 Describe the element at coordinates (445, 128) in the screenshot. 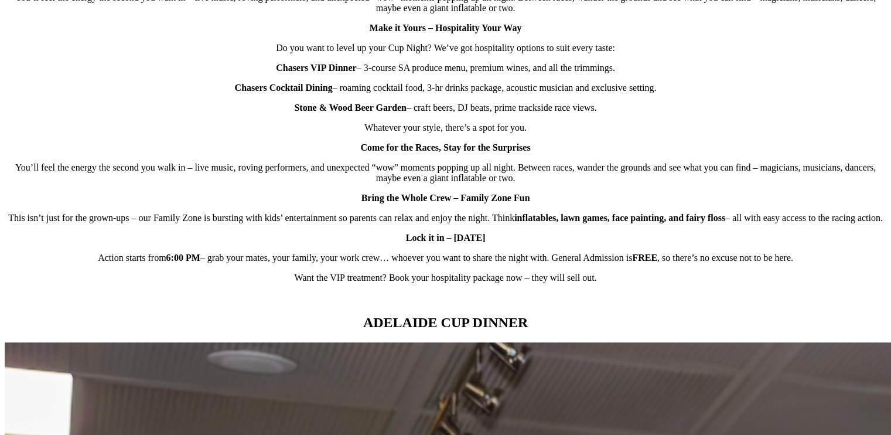

I see `p: Whatever your style, there’s a spot for you.` at that location.